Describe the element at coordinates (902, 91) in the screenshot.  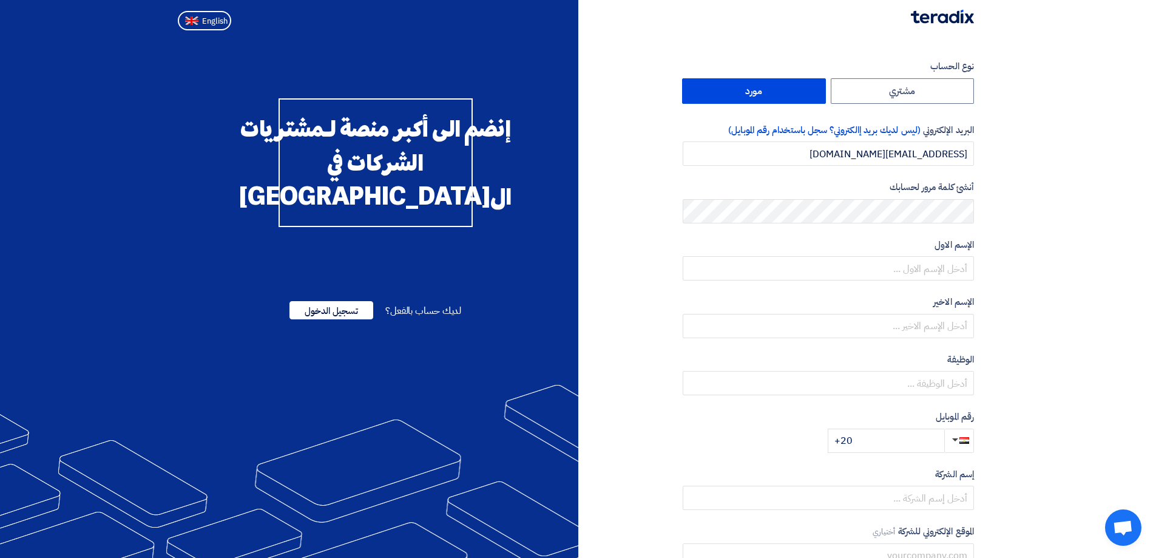
I see `label: مشتري` at that location.